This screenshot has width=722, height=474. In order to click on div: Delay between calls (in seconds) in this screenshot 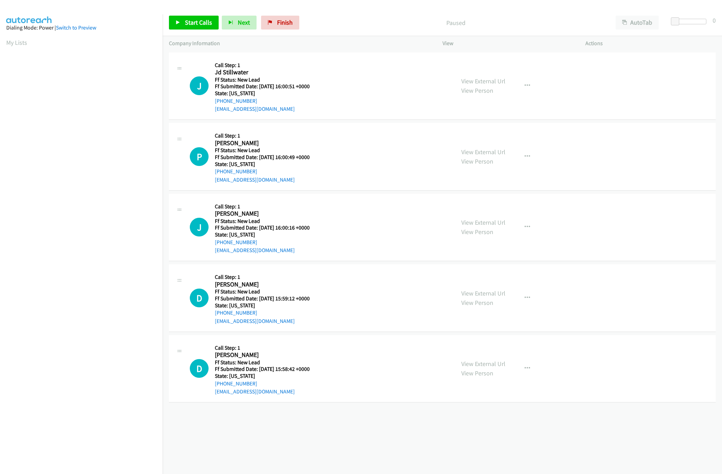, I will do `click(690, 22)`.